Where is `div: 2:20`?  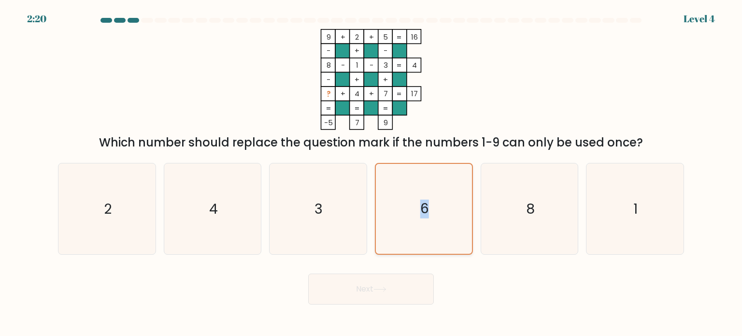 div: 2:20 is located at coordinates (37, 19).